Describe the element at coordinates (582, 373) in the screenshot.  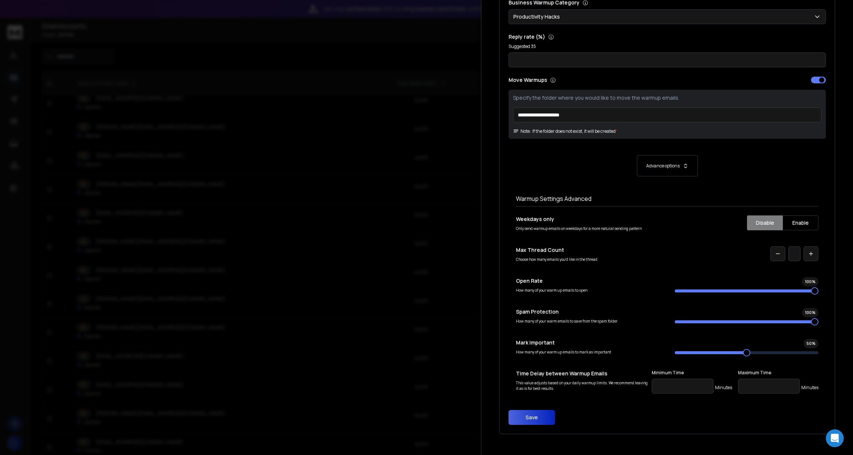
I see `p: Time Delay between Warmup Emails` at that location.